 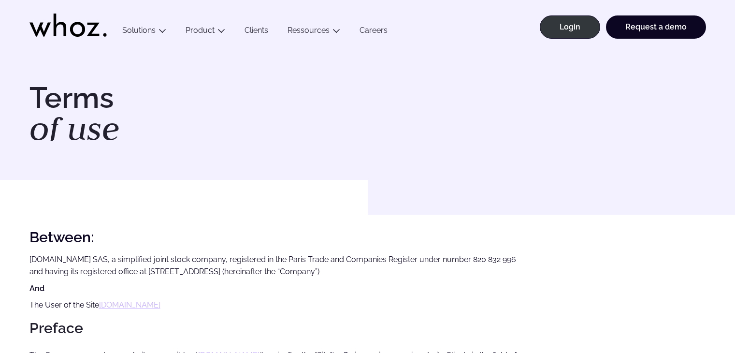 What do you see at coordinates (309, 30) in the screenshot?
I see `a: Ressources` at bounding box center [309, 30].